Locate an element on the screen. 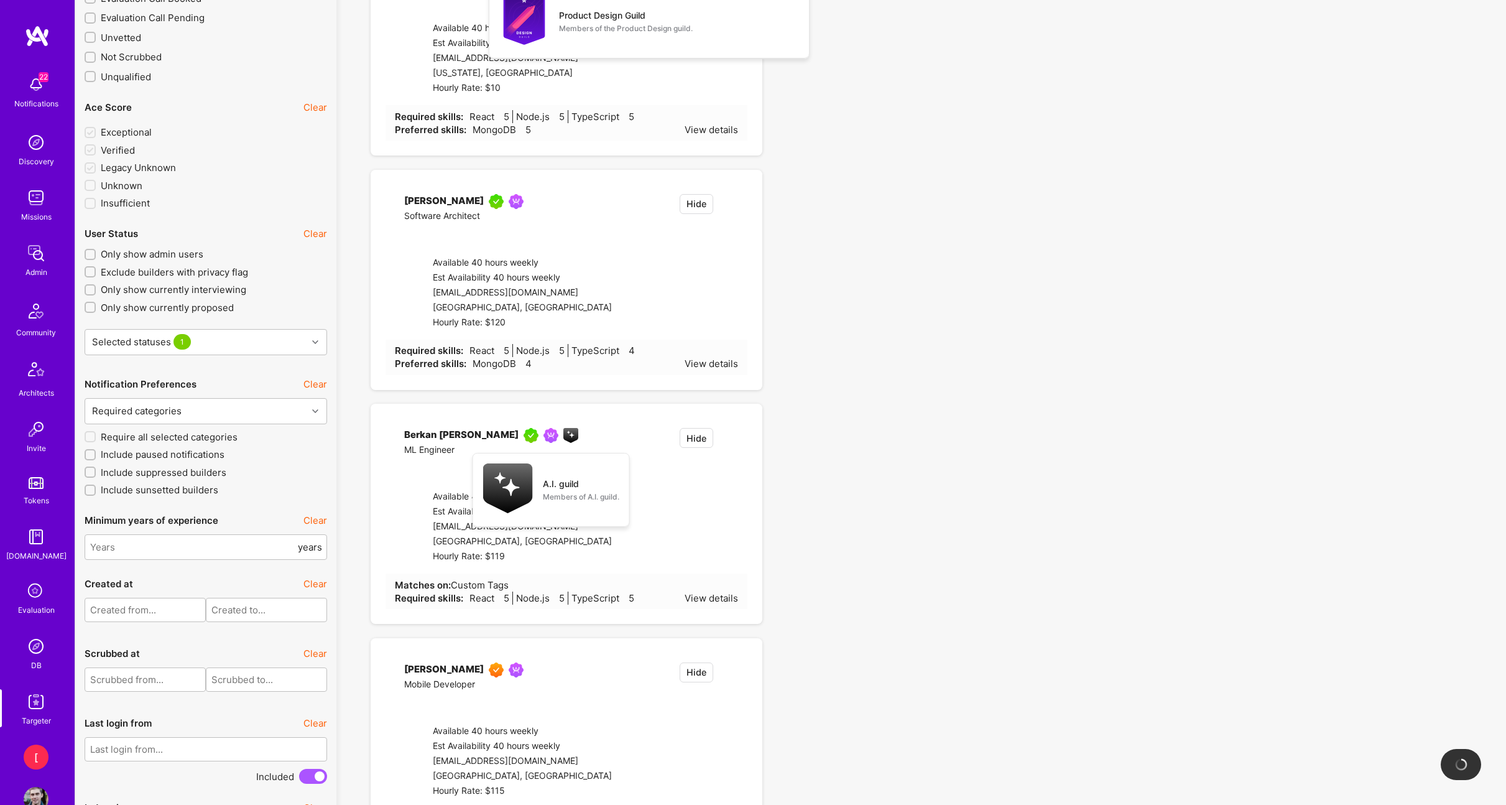 The height and width of the screenshot is (805, 1506). div: Members of the Product Design guild. is located at coordinates (625, 28).